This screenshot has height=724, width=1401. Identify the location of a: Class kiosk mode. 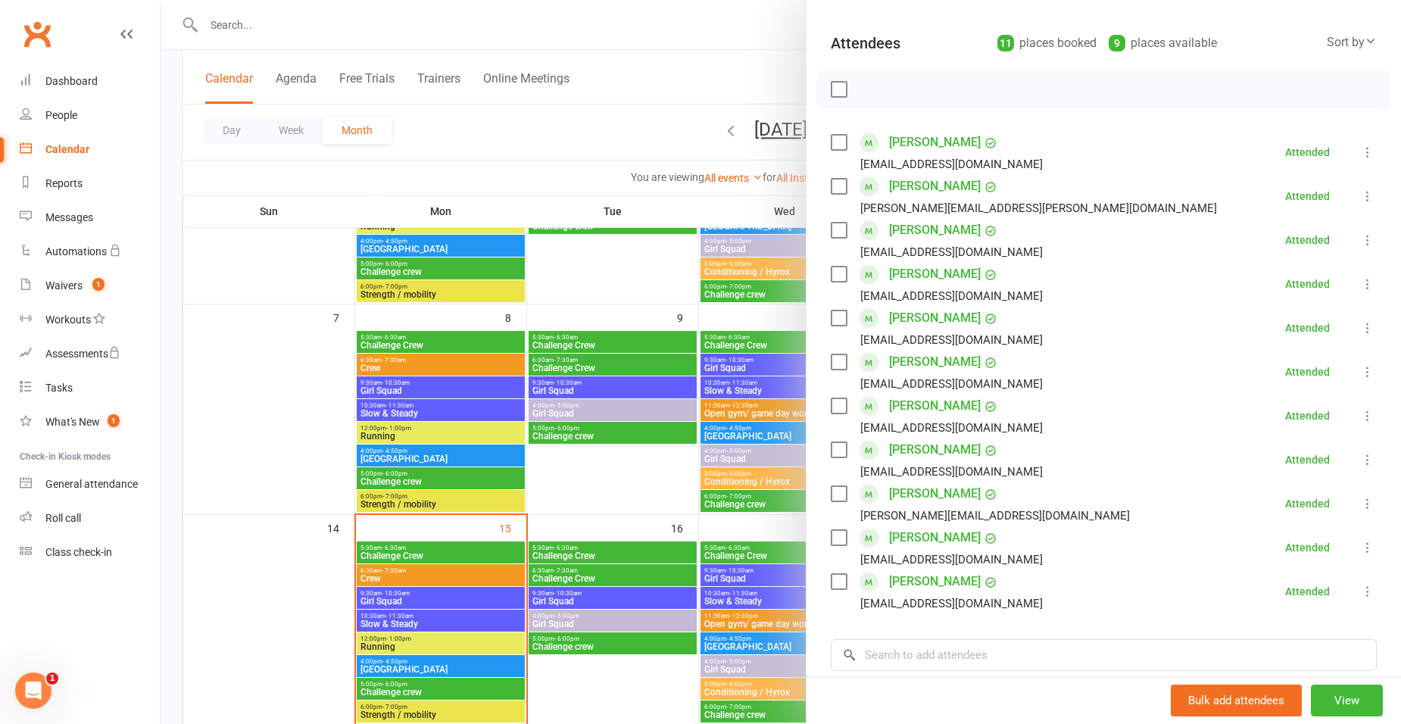
(89, 552).